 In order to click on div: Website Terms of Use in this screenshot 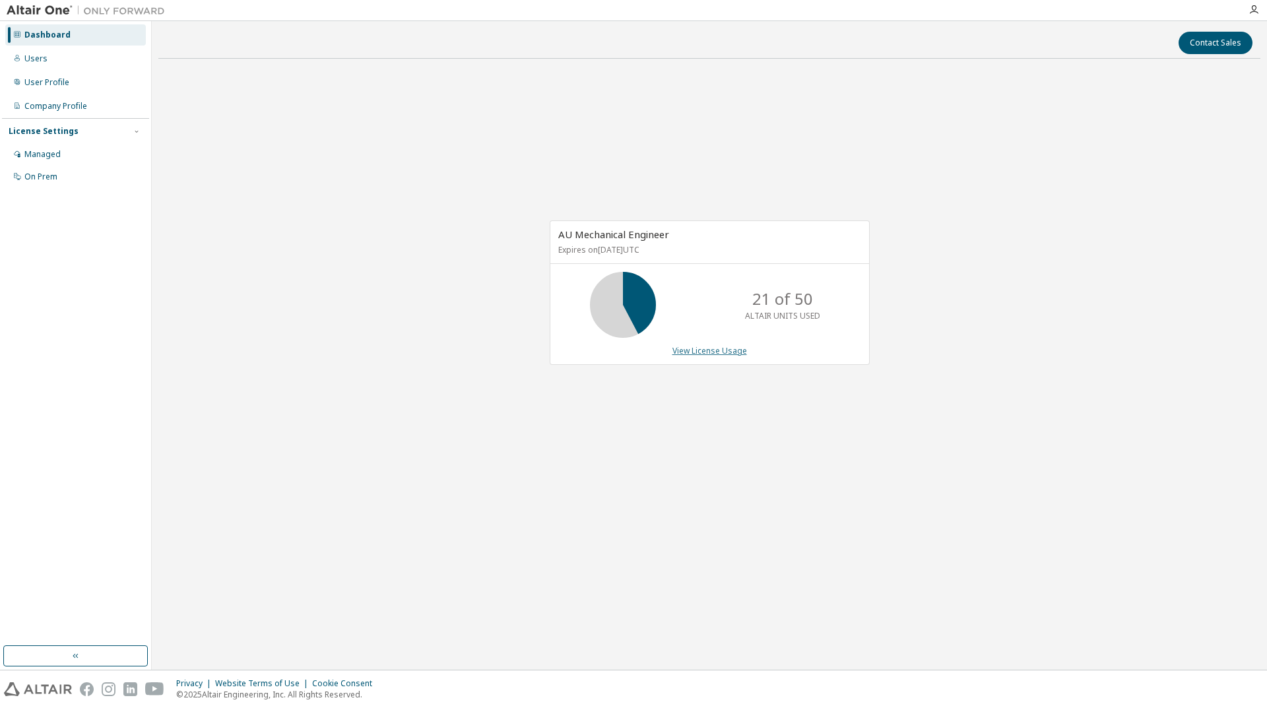, I will do `click(263, 684)`.